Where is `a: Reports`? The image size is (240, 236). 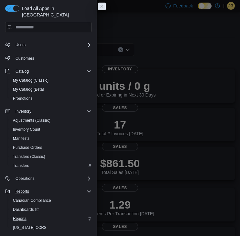 a: Reports is located at coordinates (20, 218).